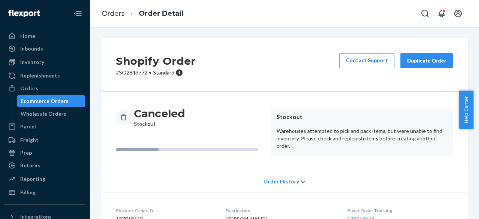 This screenshot has height=219, width=479. I want to click on a: Reporting, so click(45, 179).